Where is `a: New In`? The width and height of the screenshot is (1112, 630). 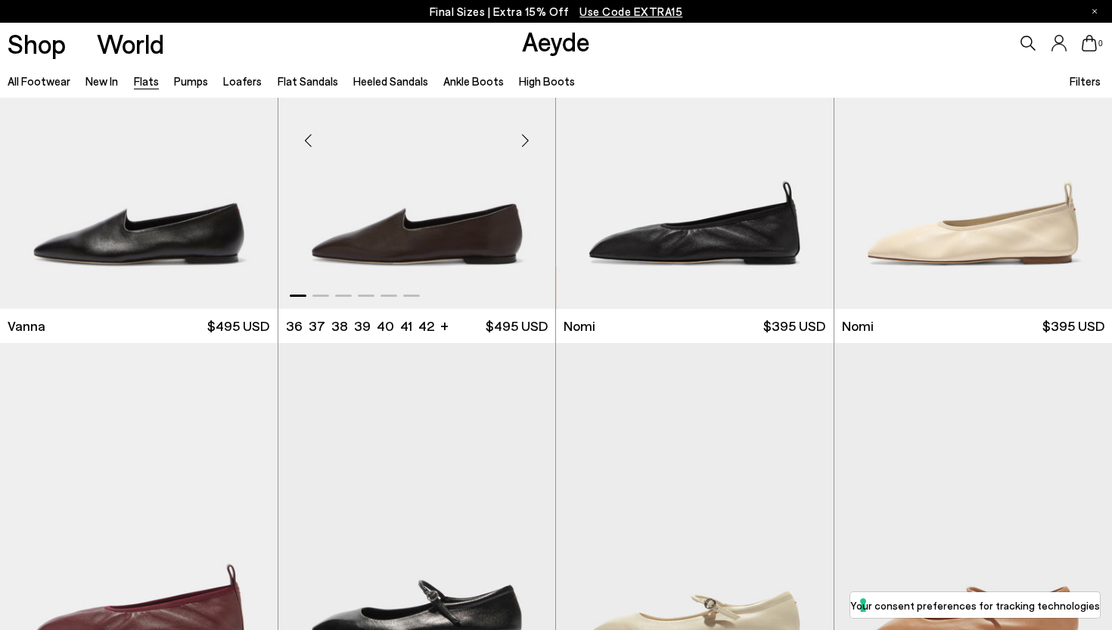
a: New In is located at coordinates (101, 81).